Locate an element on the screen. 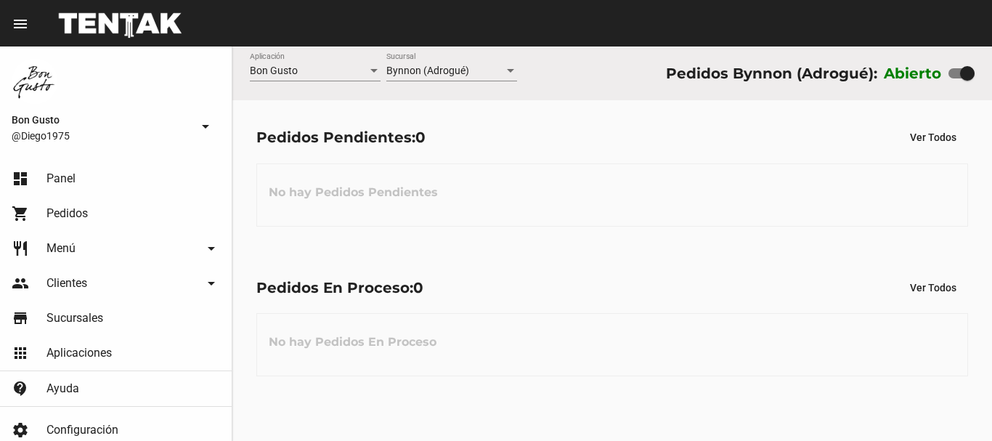  mat-icon: restaurant is located at coordinates (20, 248).